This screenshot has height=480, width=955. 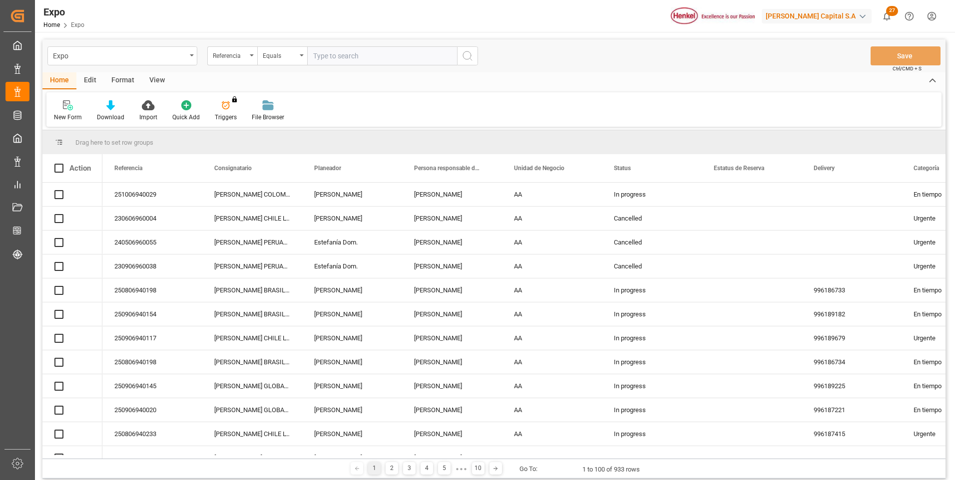 What do you see at coordinates (886, 16) in the screenshot?
I see `button: show 27 new notifications` at bounding box center [886, 16].